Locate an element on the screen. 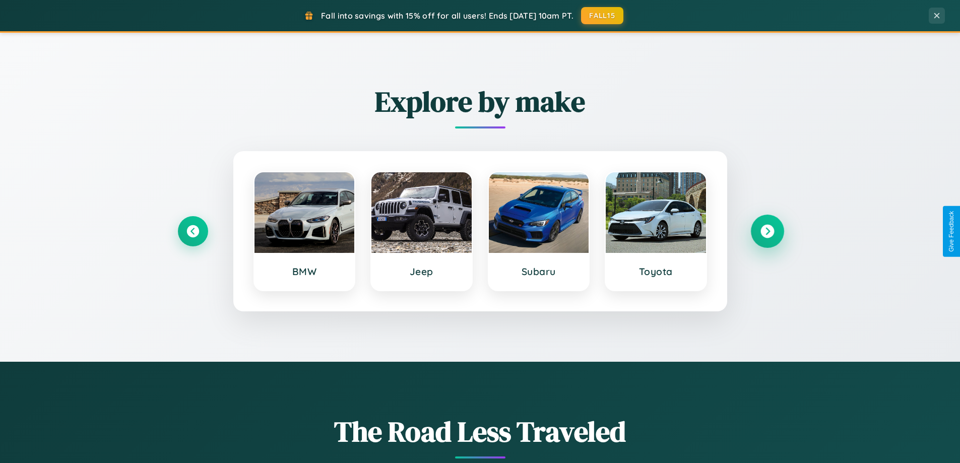 The image size is (960, 463). h1: The Road Less Traveled is located at coordinates (480, 431).